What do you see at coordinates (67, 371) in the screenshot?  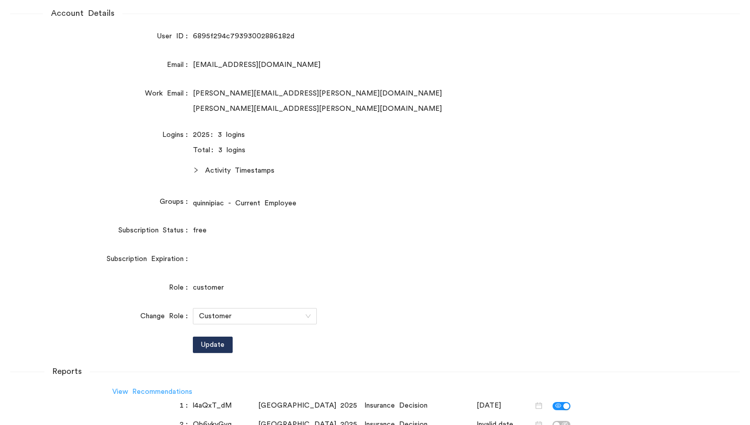 I see `span: Reports` at bounding box center [67, 371].